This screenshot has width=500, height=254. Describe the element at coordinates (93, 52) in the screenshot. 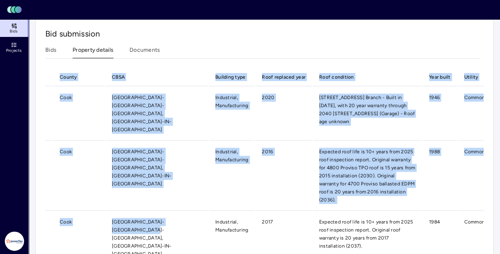

I see `button: Property details` at that location.